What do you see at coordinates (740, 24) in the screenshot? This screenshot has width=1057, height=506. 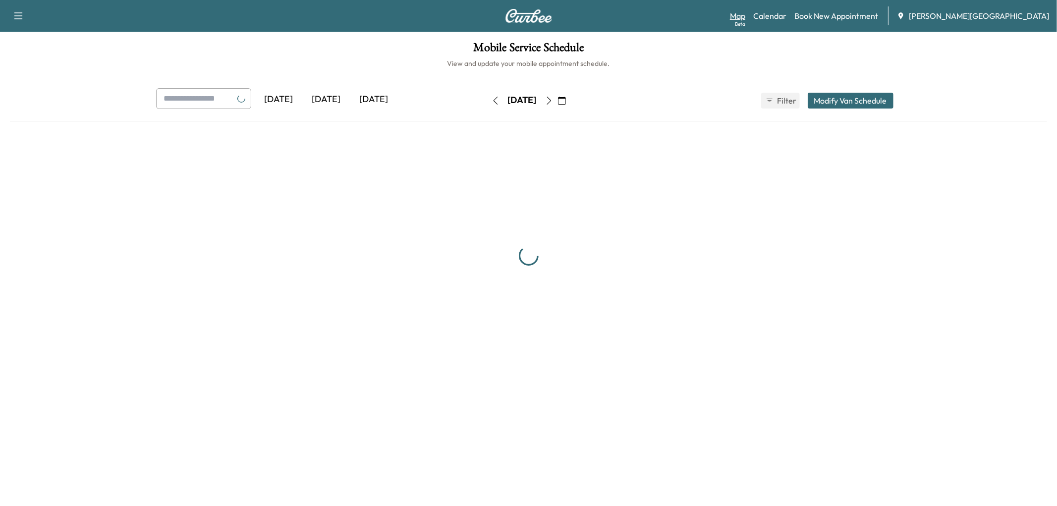 I see `div: Beta` at bounding box center [740, 24].